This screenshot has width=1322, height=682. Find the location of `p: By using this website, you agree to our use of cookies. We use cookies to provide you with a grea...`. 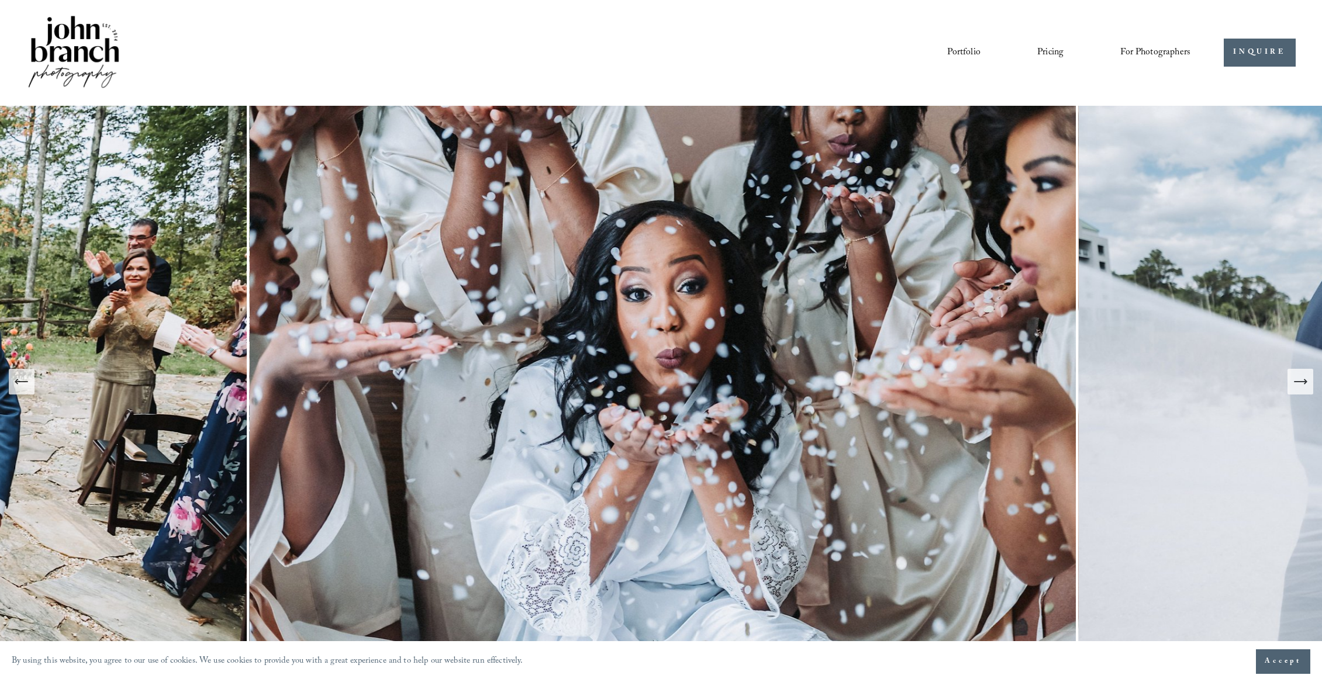

p: By using this website, you agree to our use of cookies. We use cookies to provide you with a grea... is located at coordinates (267, 662).